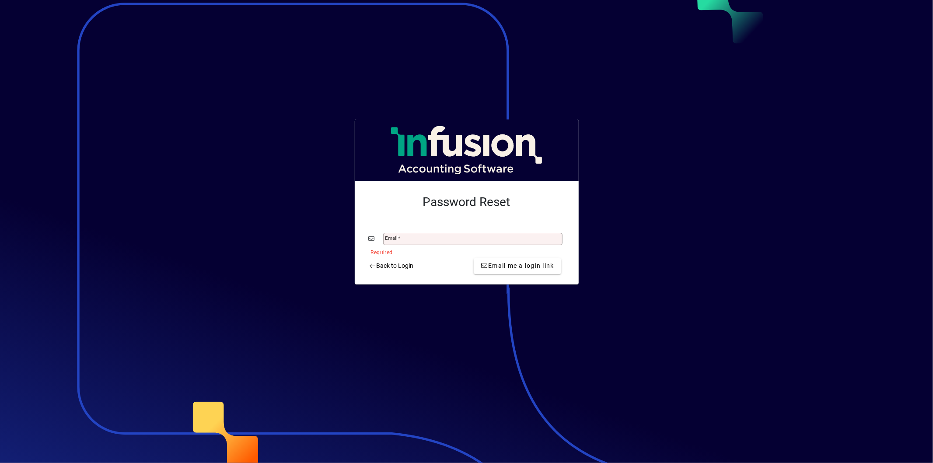 The height and width of the screenshot is (463, 933). I want to click on mat-label: Email, so click(391, 238).